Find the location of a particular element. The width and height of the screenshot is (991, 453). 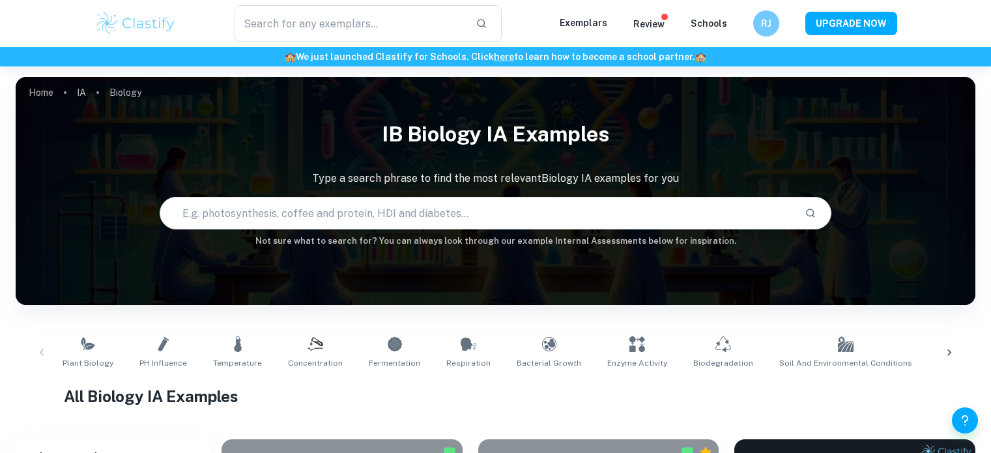

span: Plant Biology is located at coordinates (88, 363).